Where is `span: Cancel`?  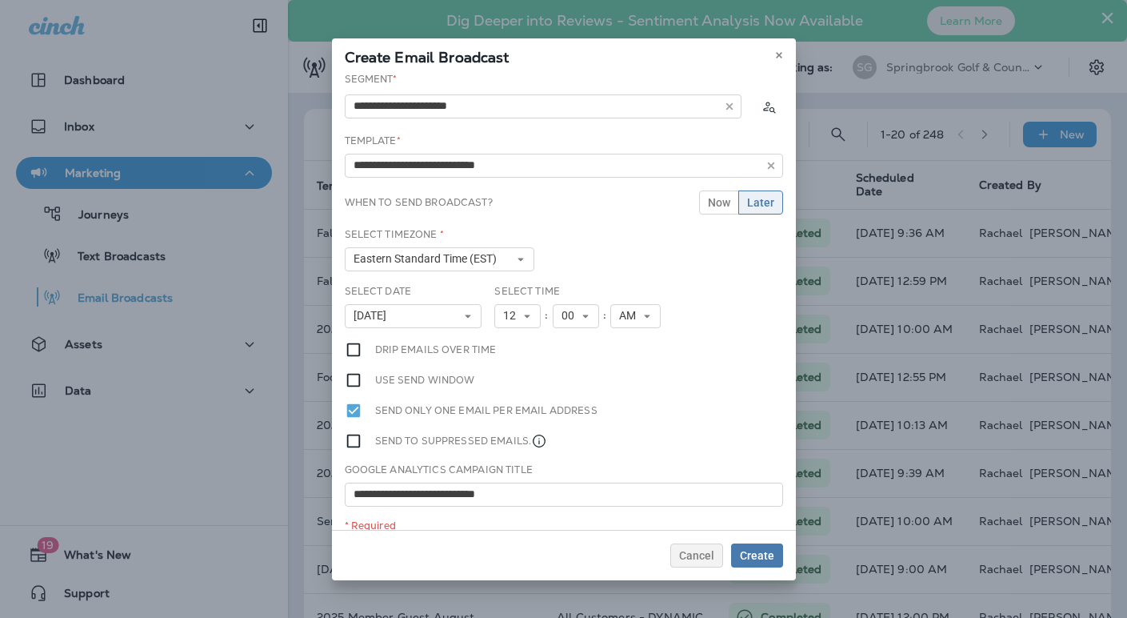 span: Cancel is located at coordinates (697, 555).